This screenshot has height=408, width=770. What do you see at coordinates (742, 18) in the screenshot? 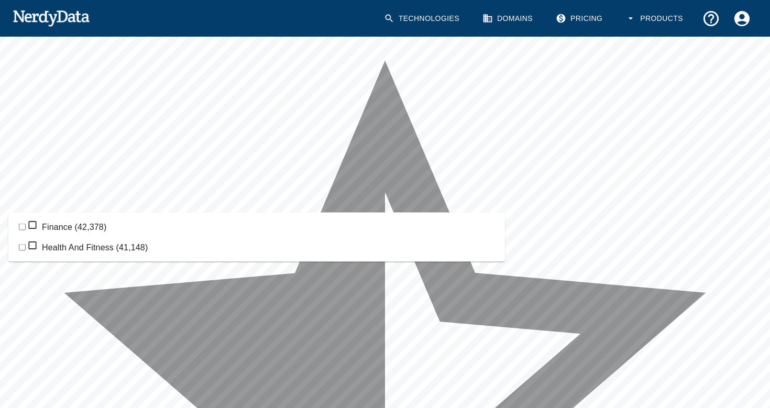
I see `button: Account Settings` at bounding box center [742, 18].